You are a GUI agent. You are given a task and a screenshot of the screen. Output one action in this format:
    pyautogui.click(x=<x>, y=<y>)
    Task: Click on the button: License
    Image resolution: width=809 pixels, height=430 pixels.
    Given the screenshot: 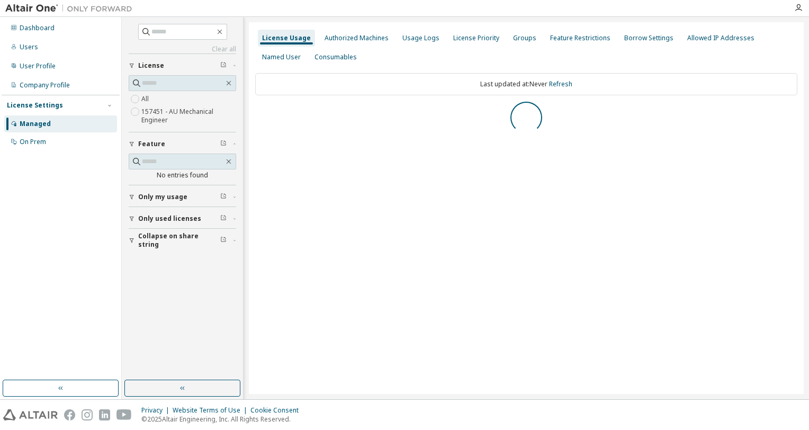 What is the action you would take?
    pyautogui.click(x=182, y=66)
    